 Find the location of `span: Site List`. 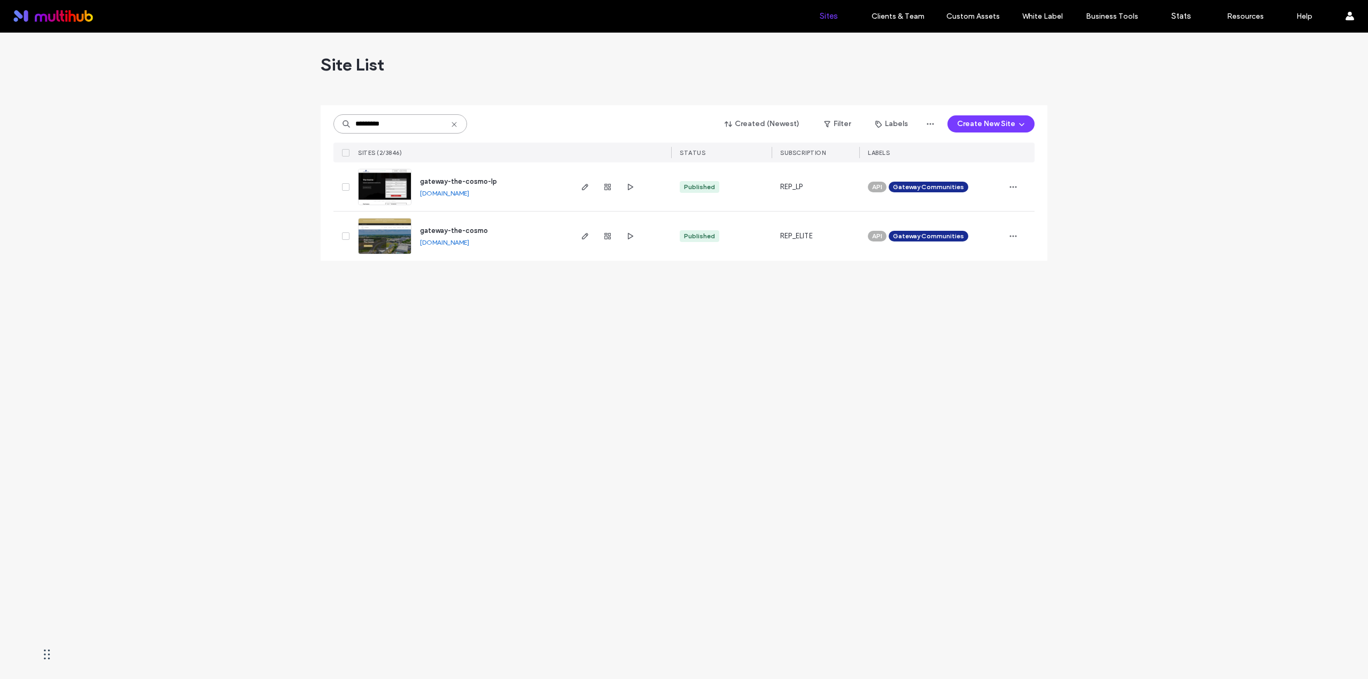

span: Site List is located at coordinates (352, 65).